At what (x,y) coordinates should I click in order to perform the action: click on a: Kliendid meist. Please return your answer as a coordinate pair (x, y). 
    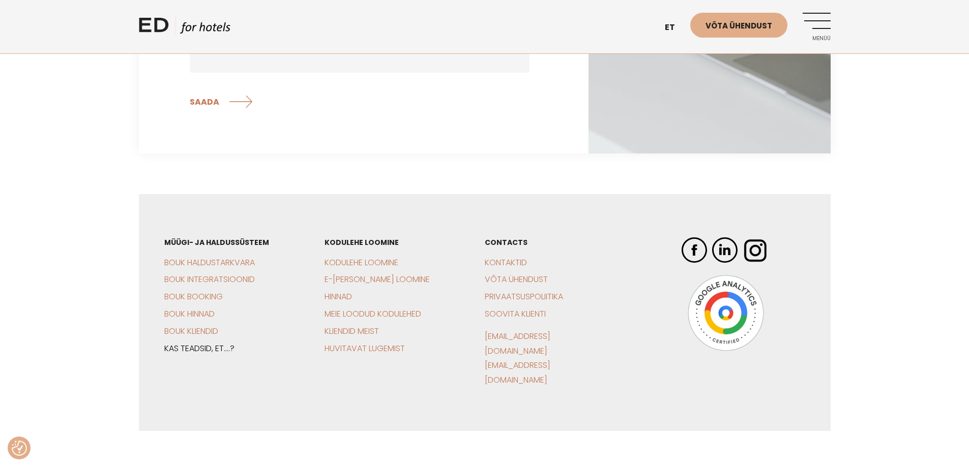
    Looking at the image, I should click on (351, 331).